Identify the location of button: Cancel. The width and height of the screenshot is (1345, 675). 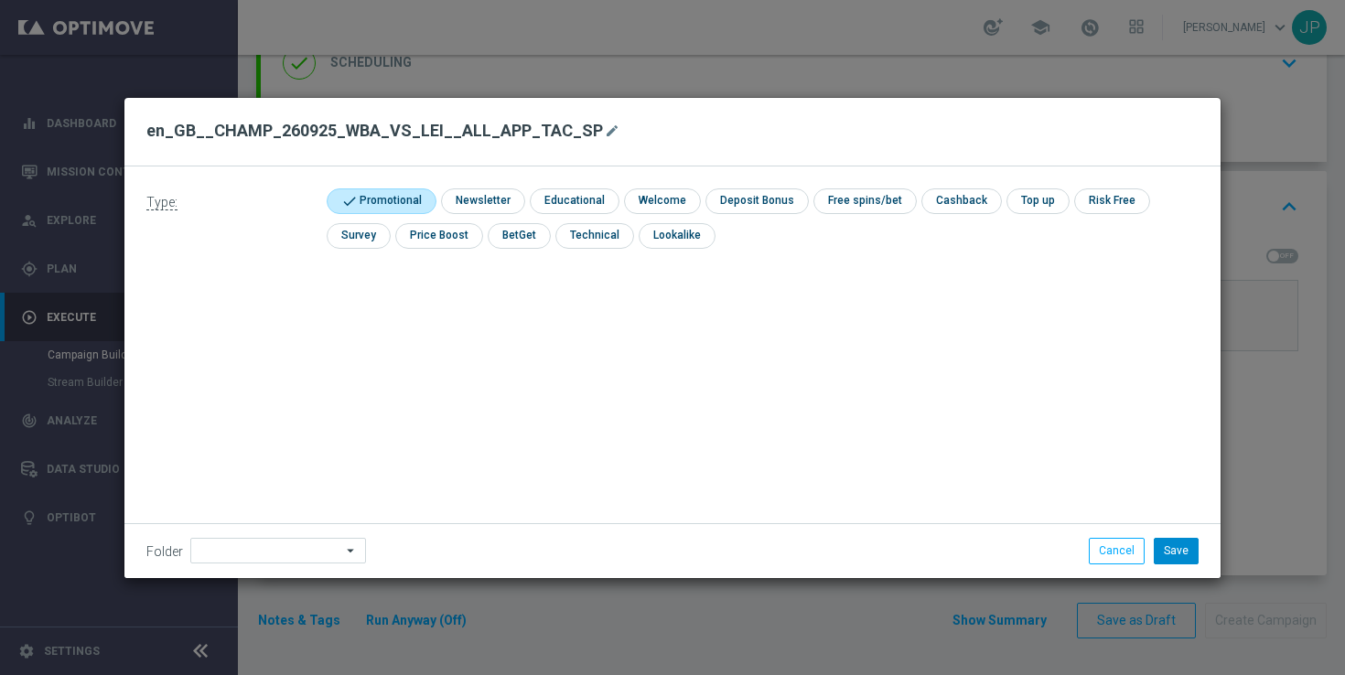
(1116, 551).